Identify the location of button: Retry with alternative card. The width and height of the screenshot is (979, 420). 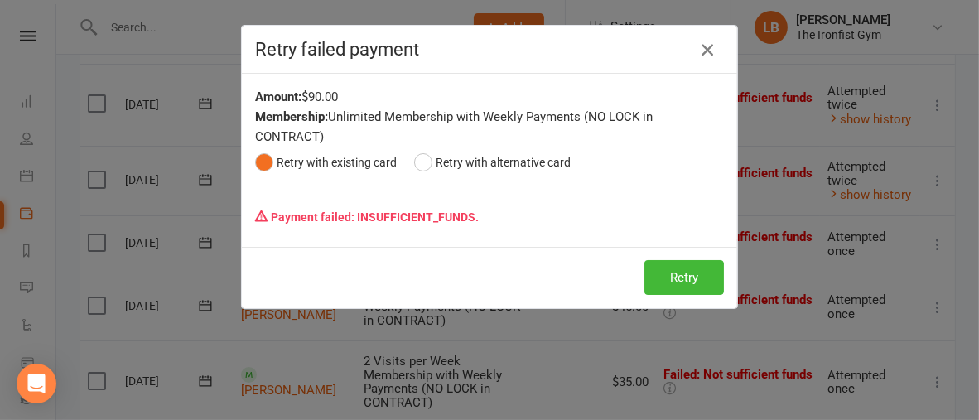
(492, 162).